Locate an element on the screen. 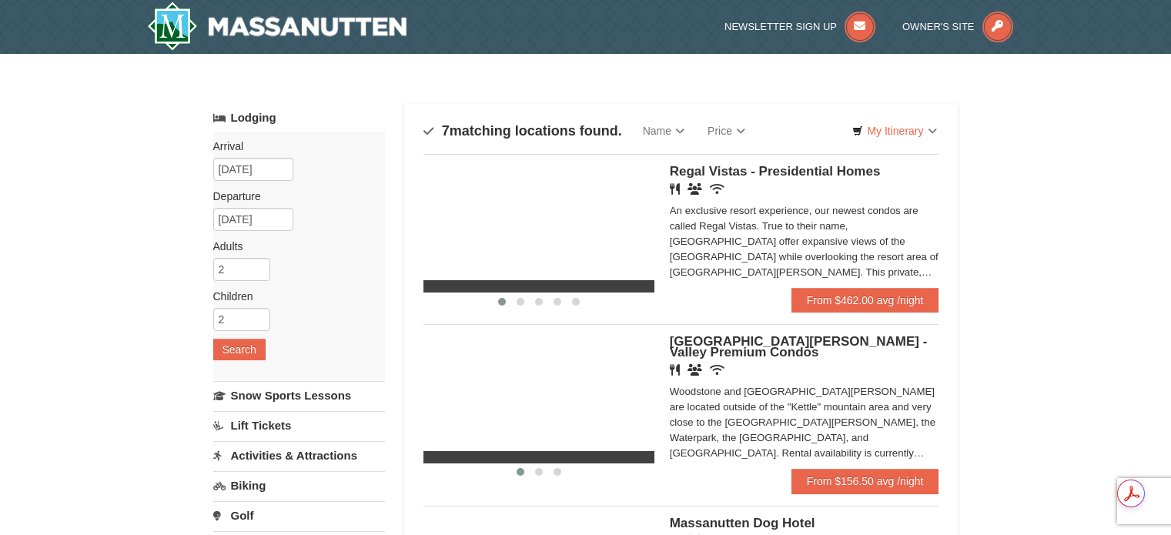 This screenshot has width=1171, height=535. a: From $462.00 avg /night is located at coordinates (865, 300).